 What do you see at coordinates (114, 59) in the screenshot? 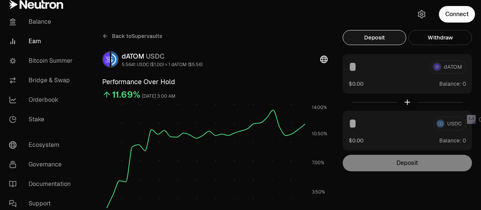
I see `img: USDC Logo` at bounding box center [114, 59].